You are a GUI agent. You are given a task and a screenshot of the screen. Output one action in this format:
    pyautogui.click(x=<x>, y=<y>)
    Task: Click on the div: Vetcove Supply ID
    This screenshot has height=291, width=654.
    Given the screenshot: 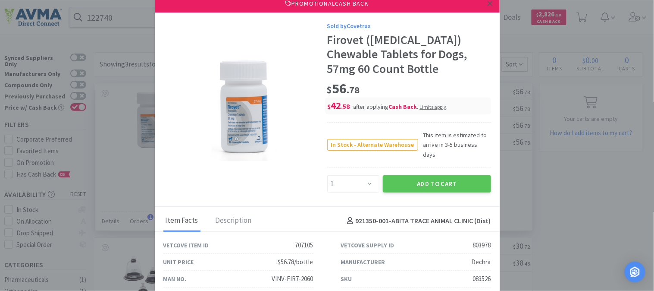 What is the action you would take?
    pyautogui.click(x=368, y=245)
    